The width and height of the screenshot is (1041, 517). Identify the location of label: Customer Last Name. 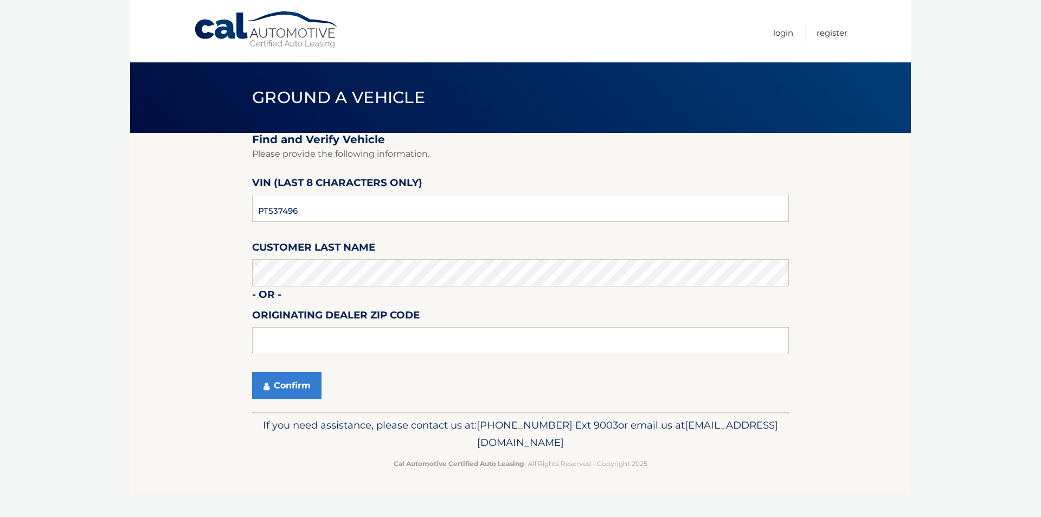
(313, 249).